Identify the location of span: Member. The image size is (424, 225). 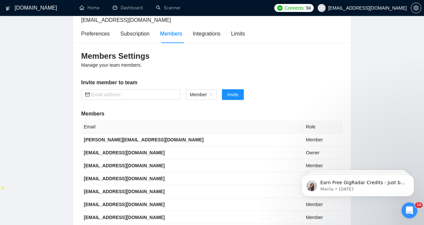
(201, 95).